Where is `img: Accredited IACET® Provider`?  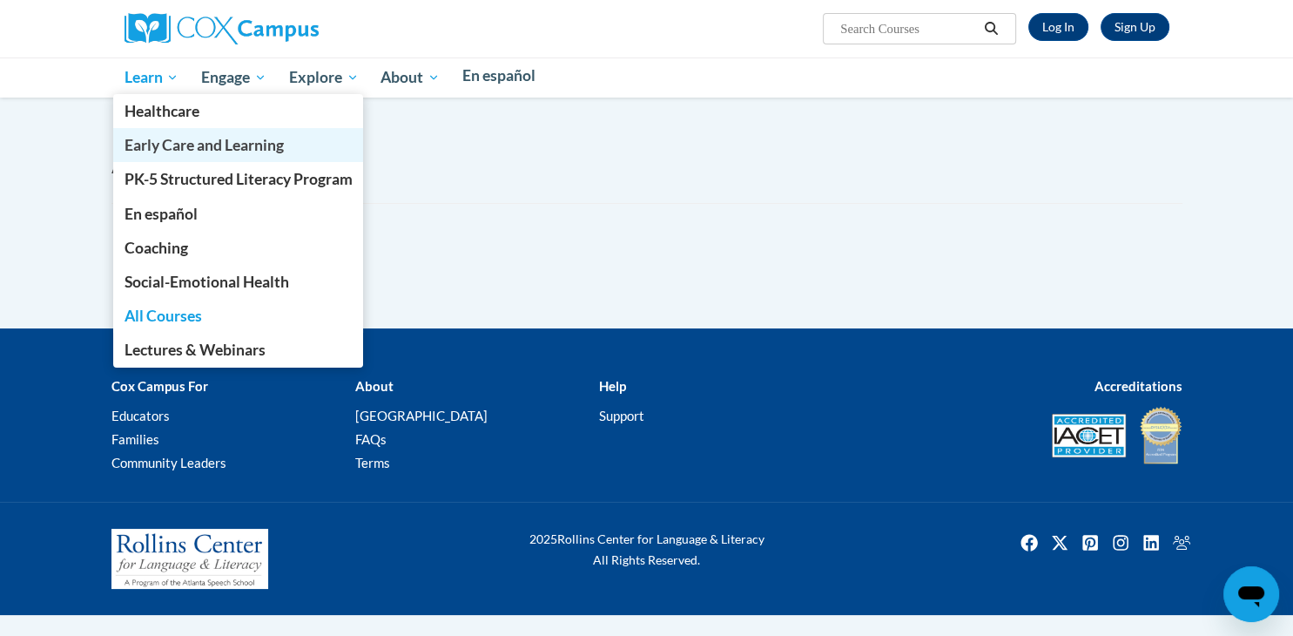 img: Accredited IACET® Provider is located at coordinates (1089, 436).